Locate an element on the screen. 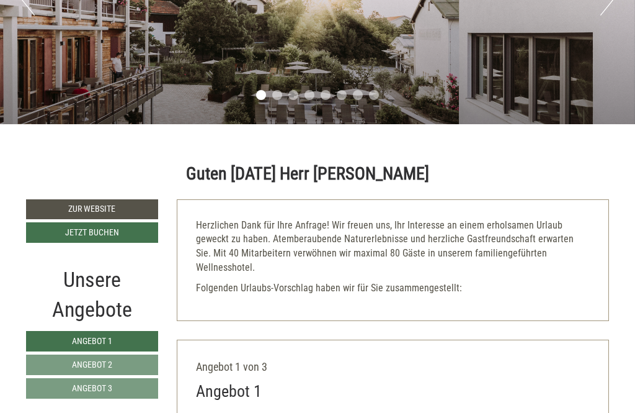  span: Angebot 1 von 3 is located at coordinates (231, 366).